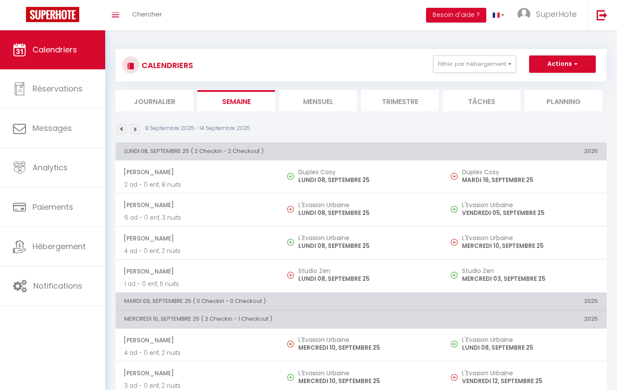  I want to click on span: Analytics, so click(50, 167).